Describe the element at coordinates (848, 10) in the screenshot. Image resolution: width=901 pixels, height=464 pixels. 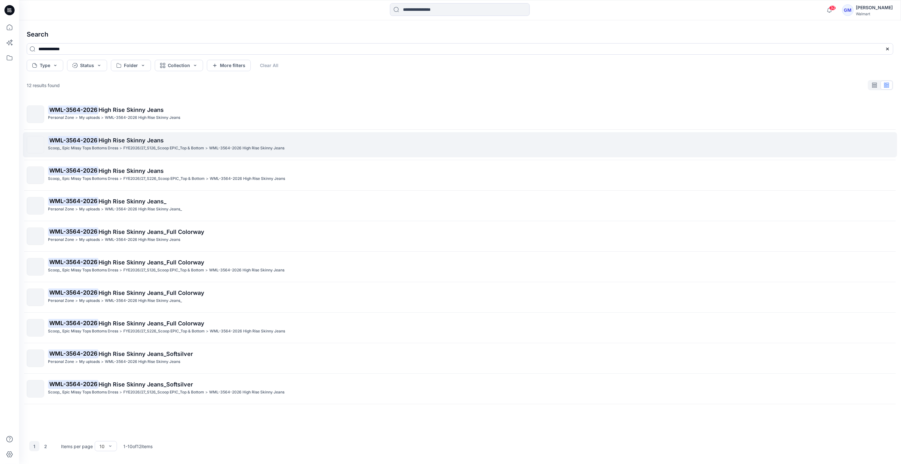
I see `div: GM` at that location.